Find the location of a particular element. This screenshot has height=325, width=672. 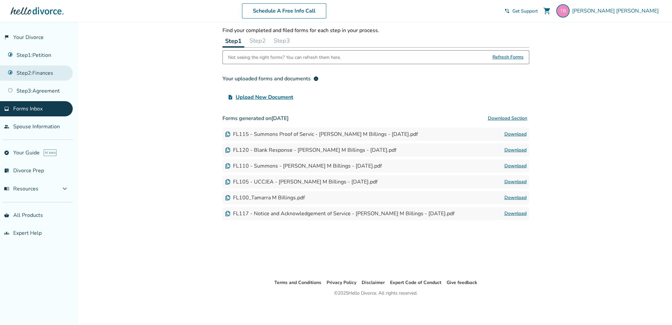

span: groups is located at coordinates (7, 233).